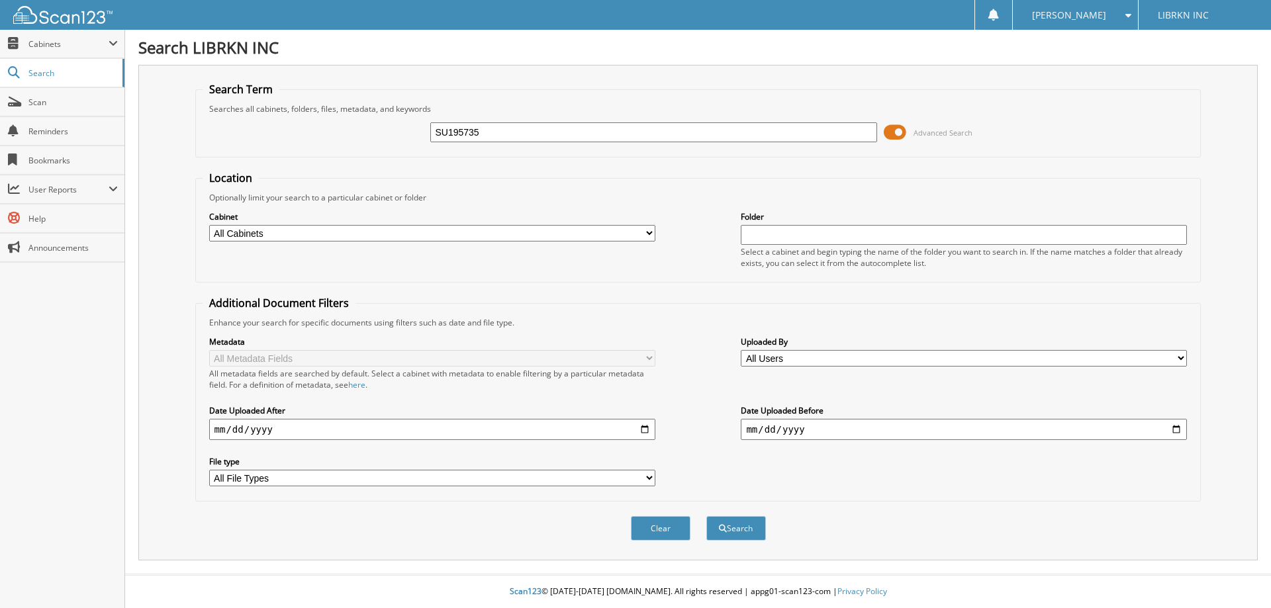 The height and width of the screenshot is (608, 1271). Describe the element at coordinates (432, 461) in the screenshot. I see `label: File type` at that location.